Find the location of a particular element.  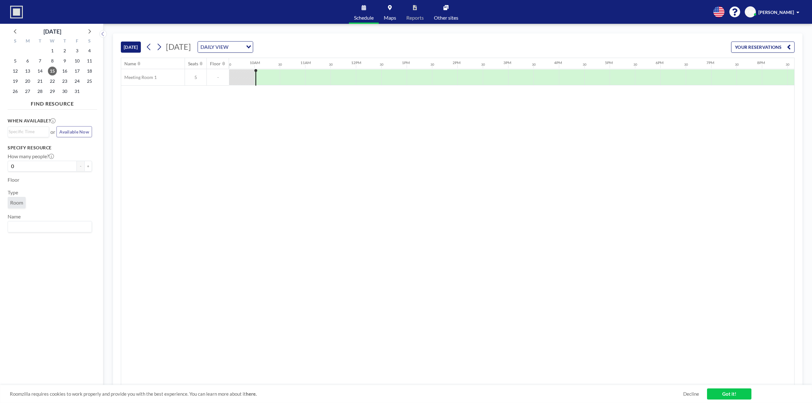

span: 5 is located at coordinates (196, 77).